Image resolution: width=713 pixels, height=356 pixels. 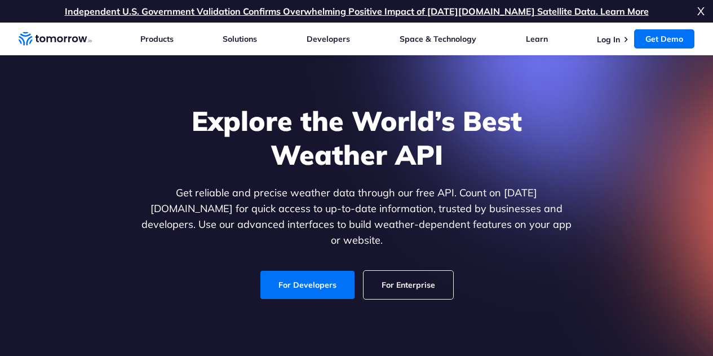 What do you see at coordinates (240, 39) in the screenshot?
I see `a: Solutions` at bounding box center [240, 39].